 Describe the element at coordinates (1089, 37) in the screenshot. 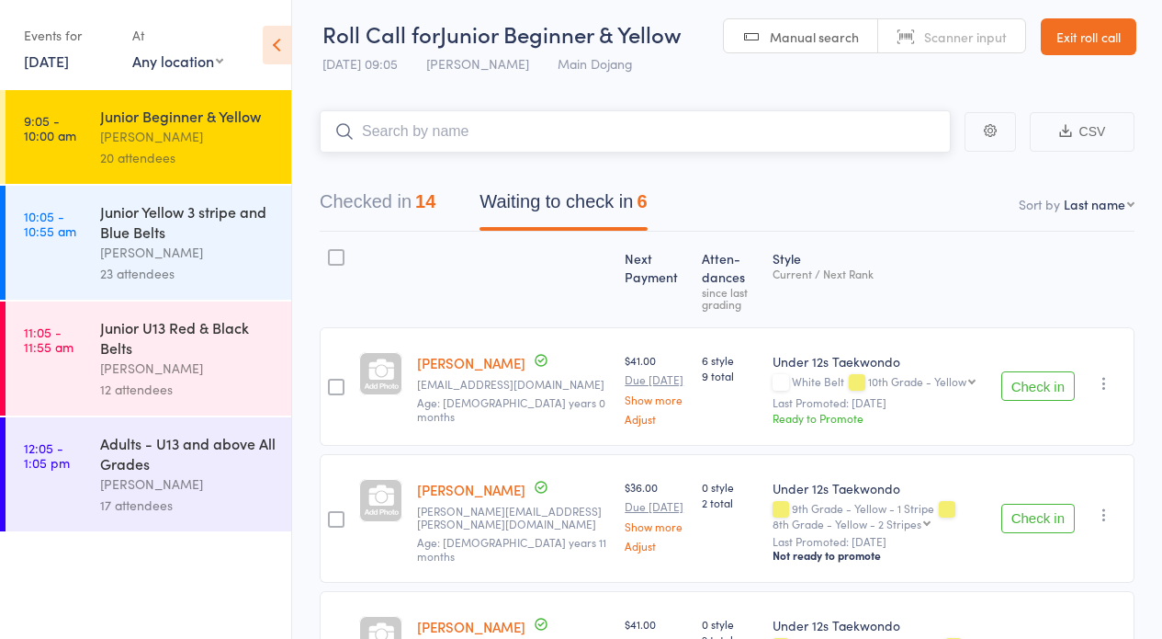

I see `a: Exit roll call` at that location.